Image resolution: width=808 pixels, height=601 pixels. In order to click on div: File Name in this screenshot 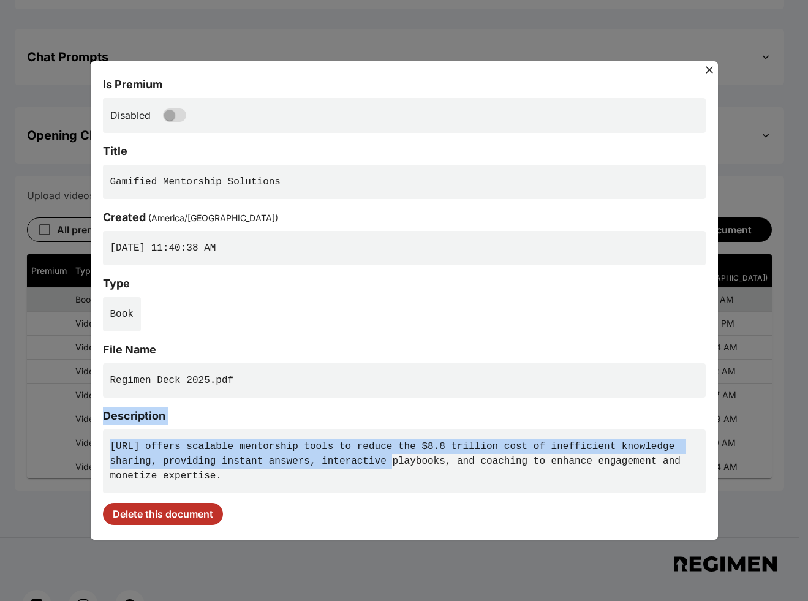, I will do `click(404, 350)`.